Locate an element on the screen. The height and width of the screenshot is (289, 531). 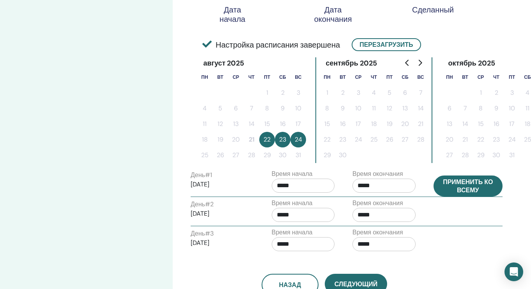
th: среда is located at coordinates (480, 77).